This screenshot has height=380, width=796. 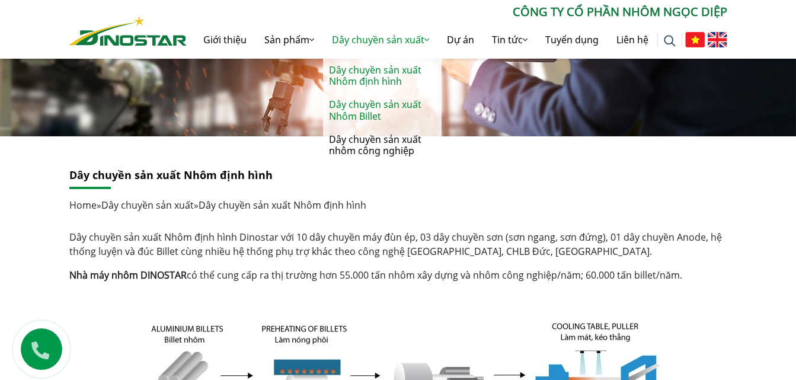 I want to click on a: Dự án, so click(x=460, y=40).